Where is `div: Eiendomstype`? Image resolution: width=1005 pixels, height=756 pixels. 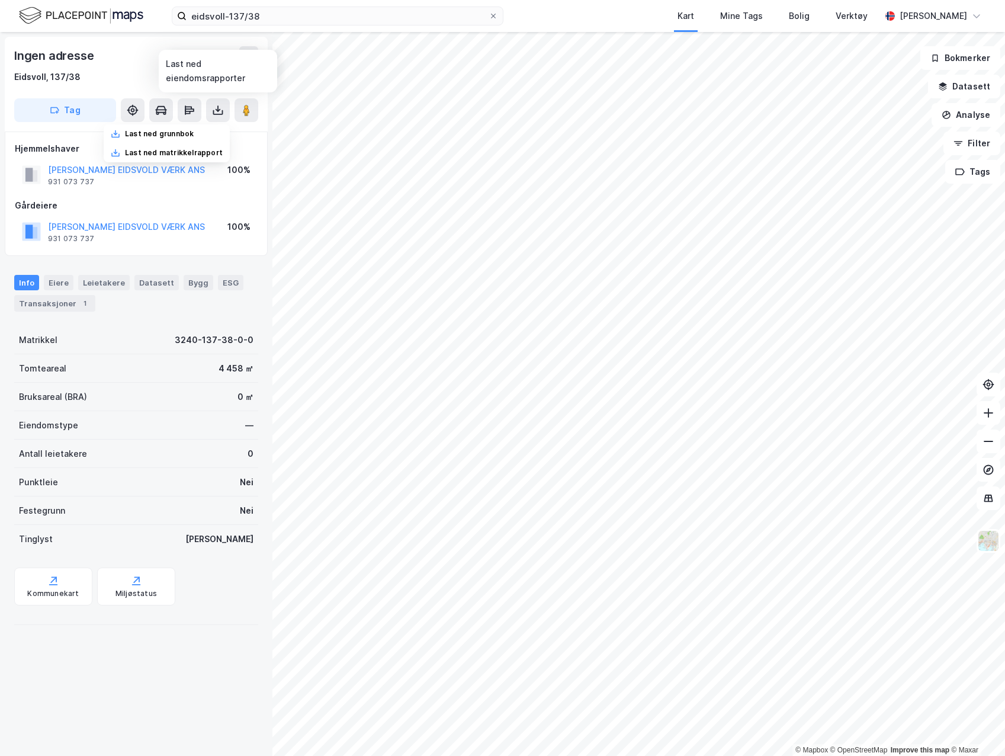
div: Eiendomstype is located at coordinates (49, 425).